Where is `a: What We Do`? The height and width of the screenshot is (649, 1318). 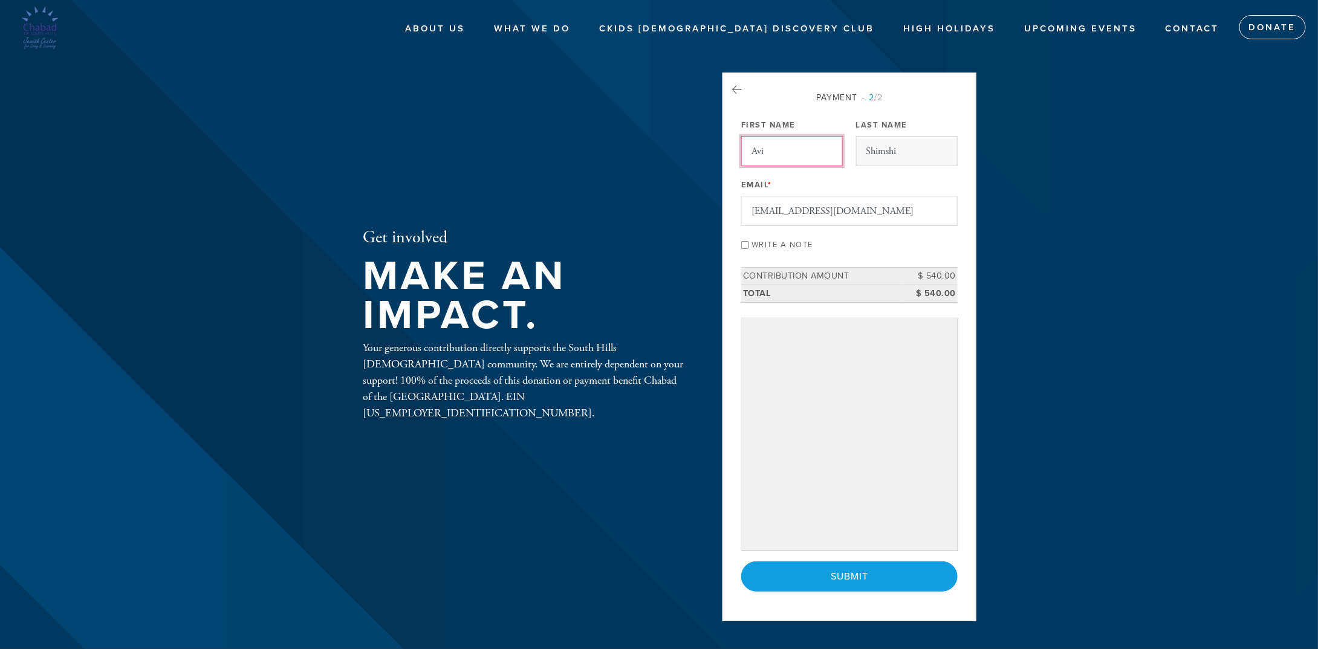
a: What We Do is located at coordinates (532, 29).